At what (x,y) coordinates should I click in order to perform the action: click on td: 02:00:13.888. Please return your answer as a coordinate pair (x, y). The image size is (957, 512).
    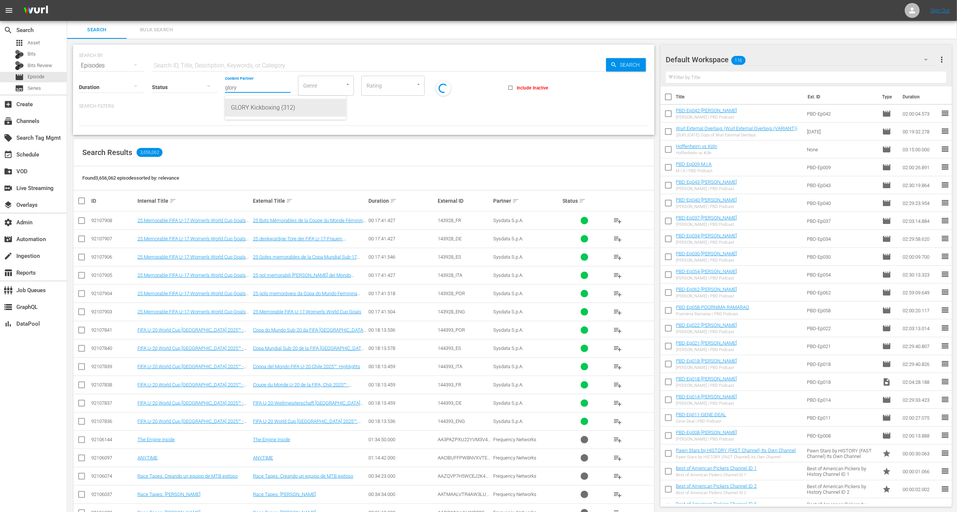
    Looking at the image, I should click on (920, 436).